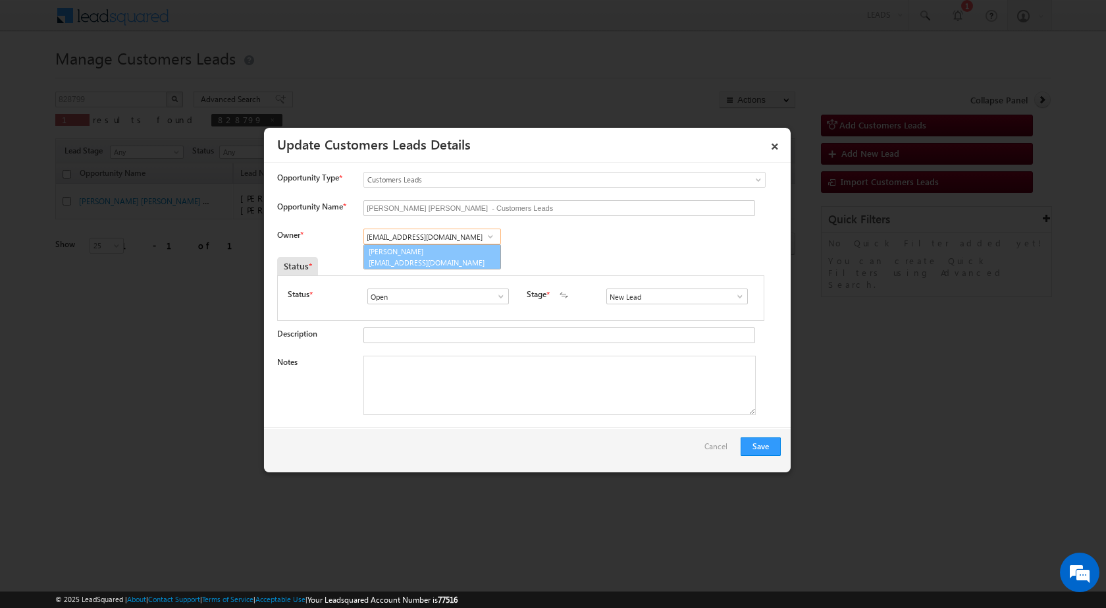 The width and height of the screenshot is (1106, 608). I want to click on textarea: Type your message and hit 'Enter', so click(128, 258).